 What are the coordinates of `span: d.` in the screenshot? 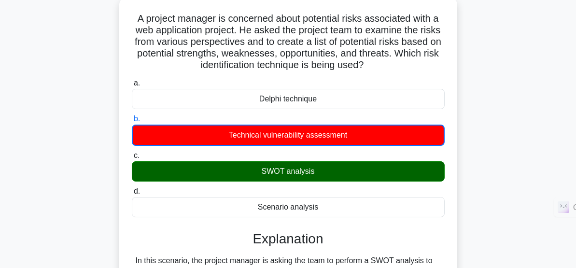 It's located at (137, 191).